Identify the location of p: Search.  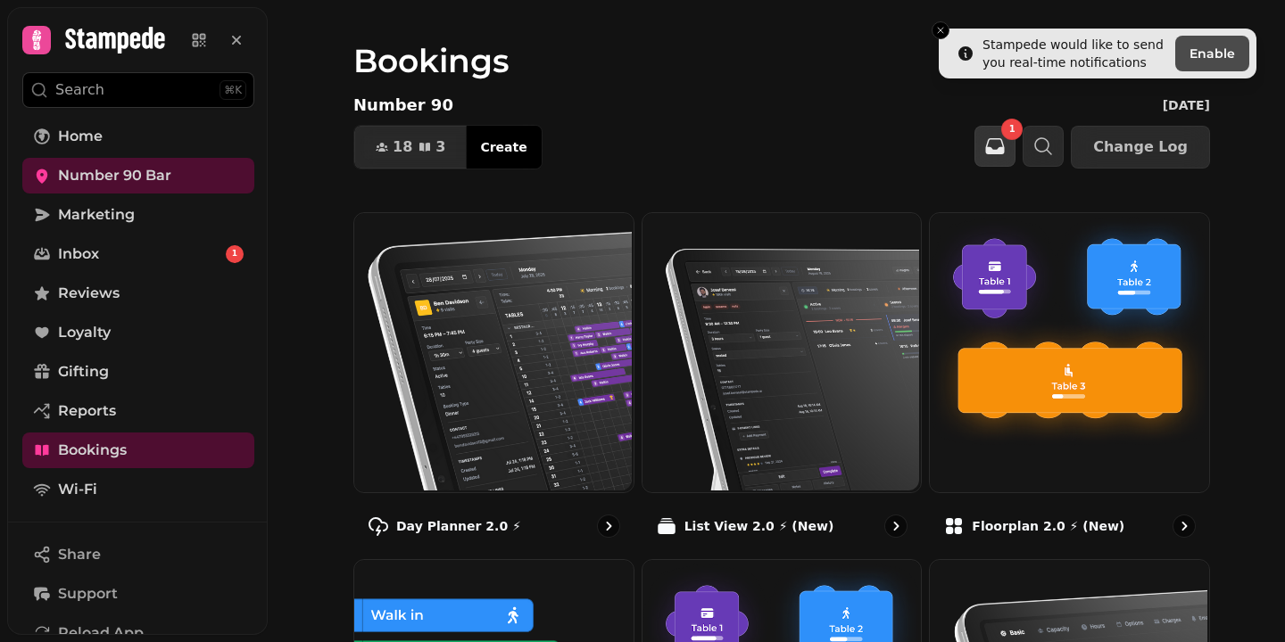
(79, 90).